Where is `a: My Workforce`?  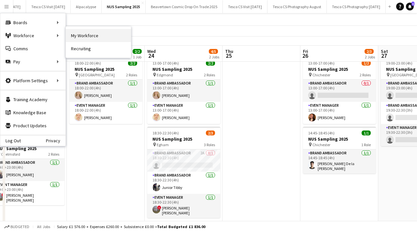 a: My Workforce is located at coordinates (98, 36).